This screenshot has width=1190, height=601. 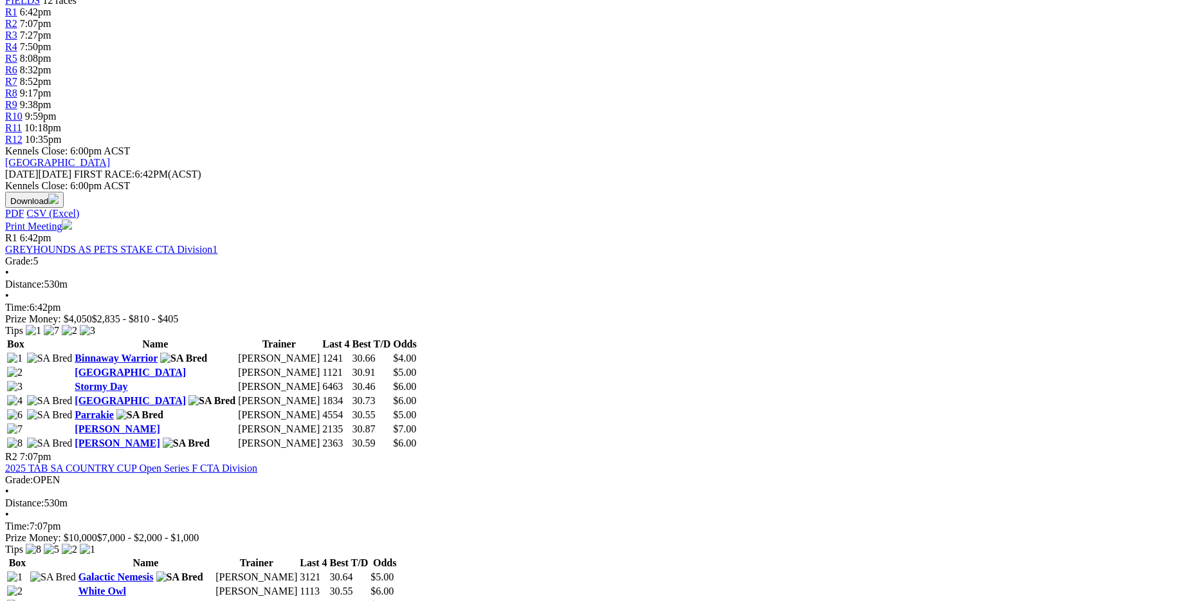 What do you see at coordinates (372, 401) in the screenshot?
I see `td: 30.73` at bounding box center [372, 401].